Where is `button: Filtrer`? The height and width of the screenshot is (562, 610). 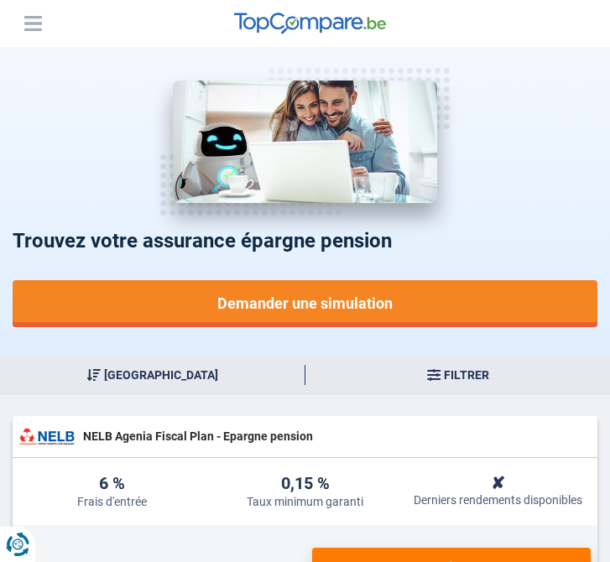 button: Filtrer is located at coordinates (457, 375).